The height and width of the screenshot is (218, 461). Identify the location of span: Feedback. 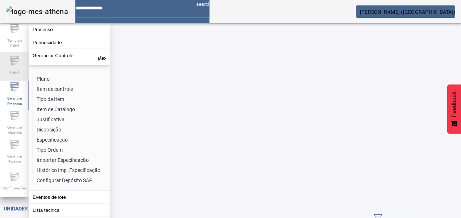
(454, 104).